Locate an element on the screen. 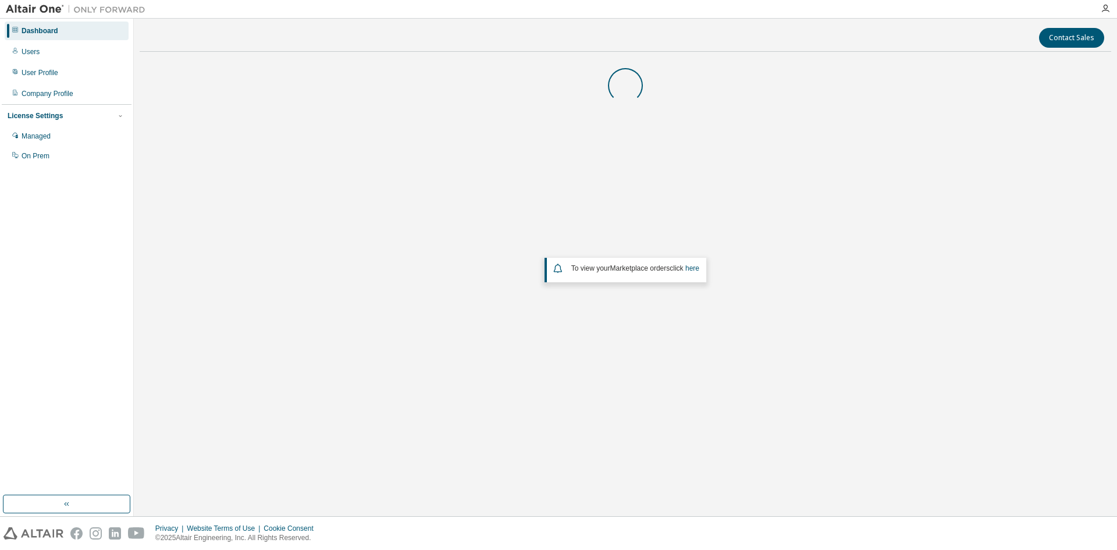 The image size is (1117, 550). div: License Settings is located at coordinates (35, 116).